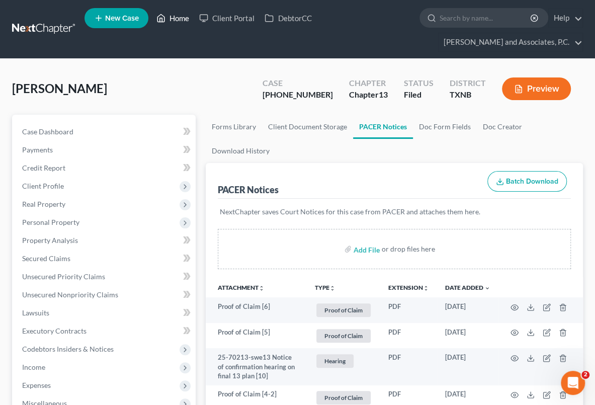 The image size is (595, 405). I want to click on div: Filed, so click(419, 95).